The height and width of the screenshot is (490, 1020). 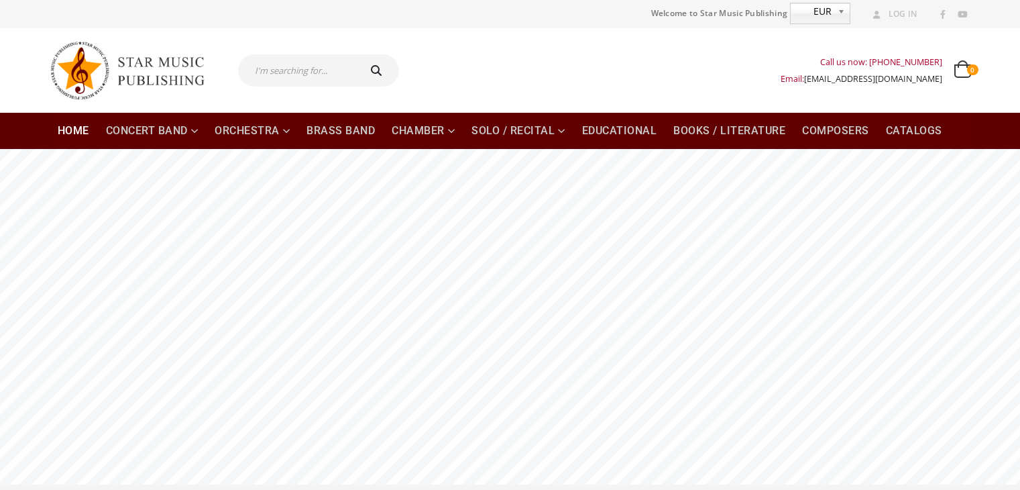 What do you see at coordinates (620, 131) in the screenshot?
I see `a: Educational` at bounding box center [620, 131].